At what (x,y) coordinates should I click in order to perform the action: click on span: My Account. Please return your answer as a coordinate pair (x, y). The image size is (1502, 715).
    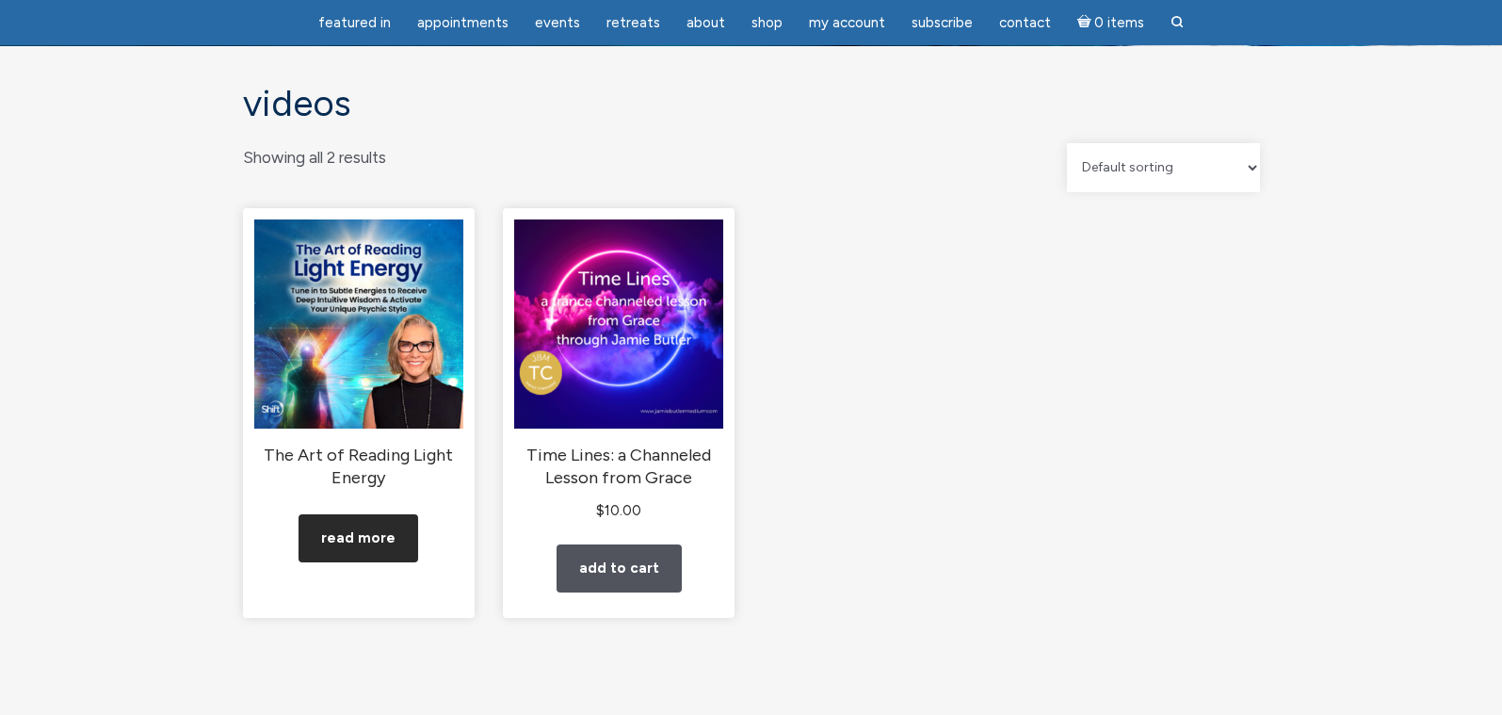
    Looking at the image, I should click on (847, 23).